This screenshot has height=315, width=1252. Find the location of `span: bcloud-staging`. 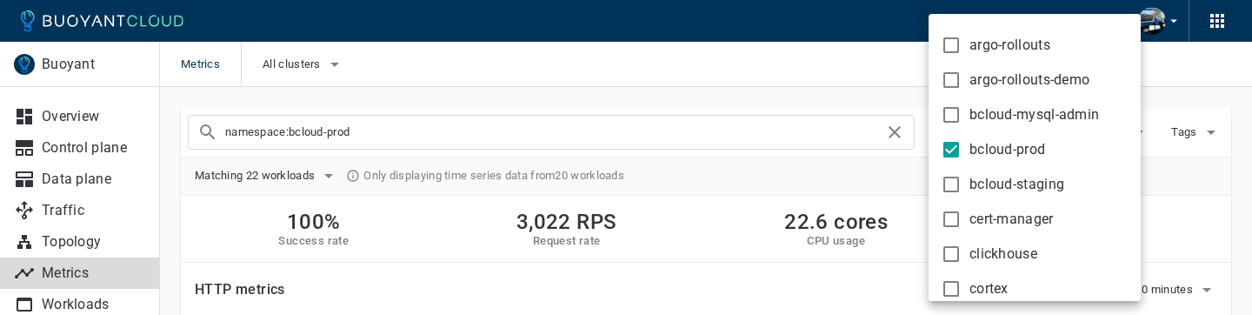

span: bcloud-staging is located at coordinates (1017, 184).